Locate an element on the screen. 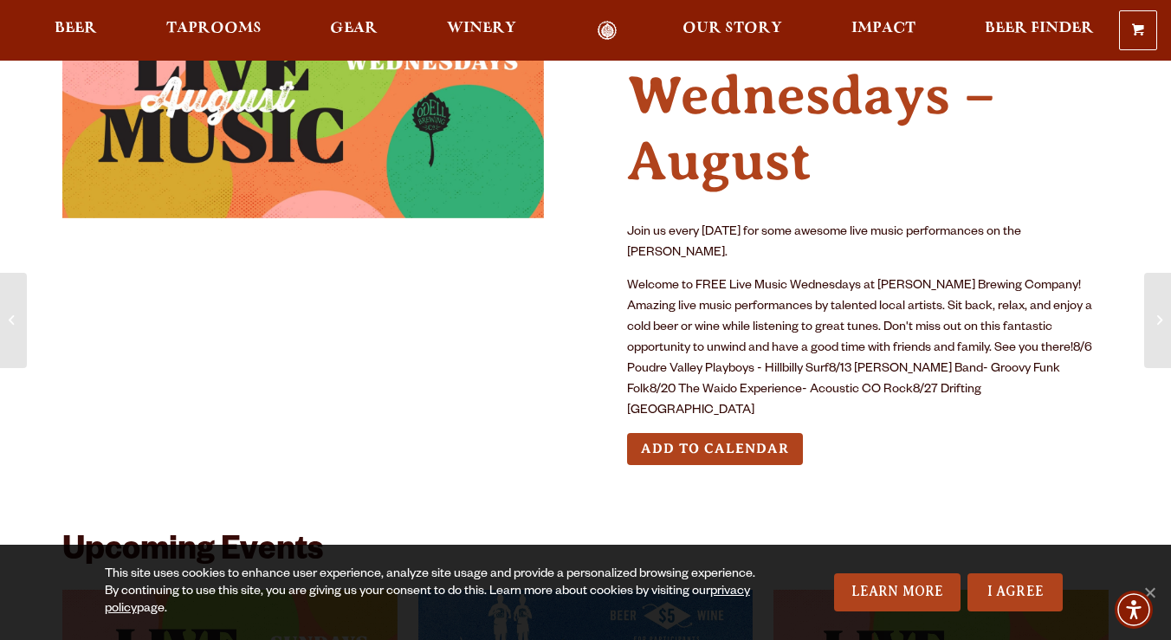 The image size is (1171, 640). div: This site uses cookies to enhance user experience, analyze site usage and provide a personalized ... is located at coordinates (430, 593).